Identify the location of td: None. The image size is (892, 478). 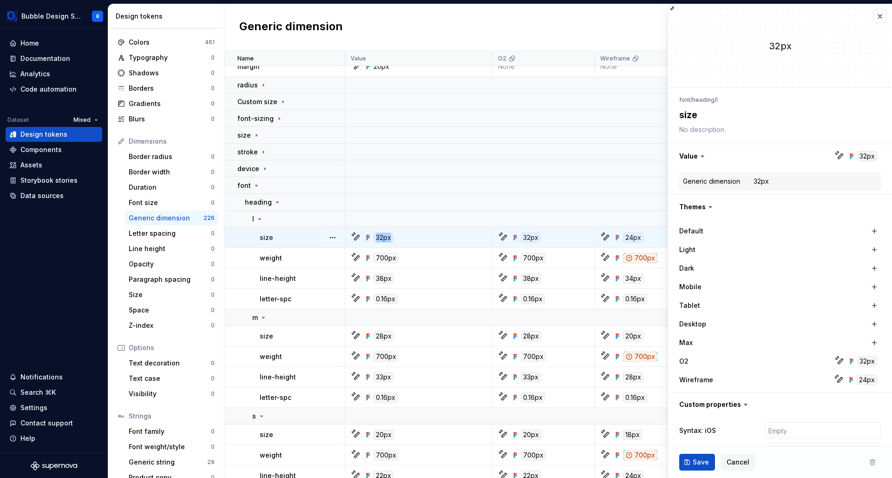
(544, 66).